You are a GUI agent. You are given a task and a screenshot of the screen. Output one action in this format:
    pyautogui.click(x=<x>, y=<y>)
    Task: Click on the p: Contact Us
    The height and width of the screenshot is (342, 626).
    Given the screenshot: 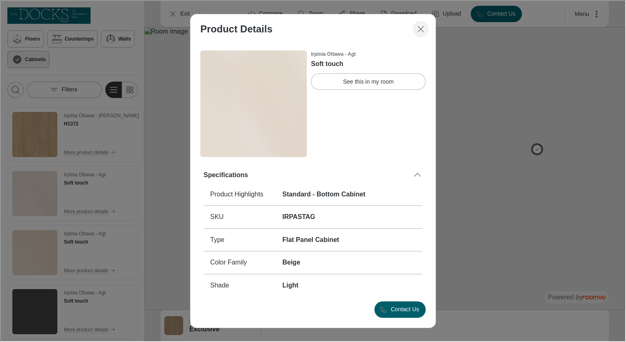 What is the action you would take?
    pyautogui.click(x=404, y=309)
    